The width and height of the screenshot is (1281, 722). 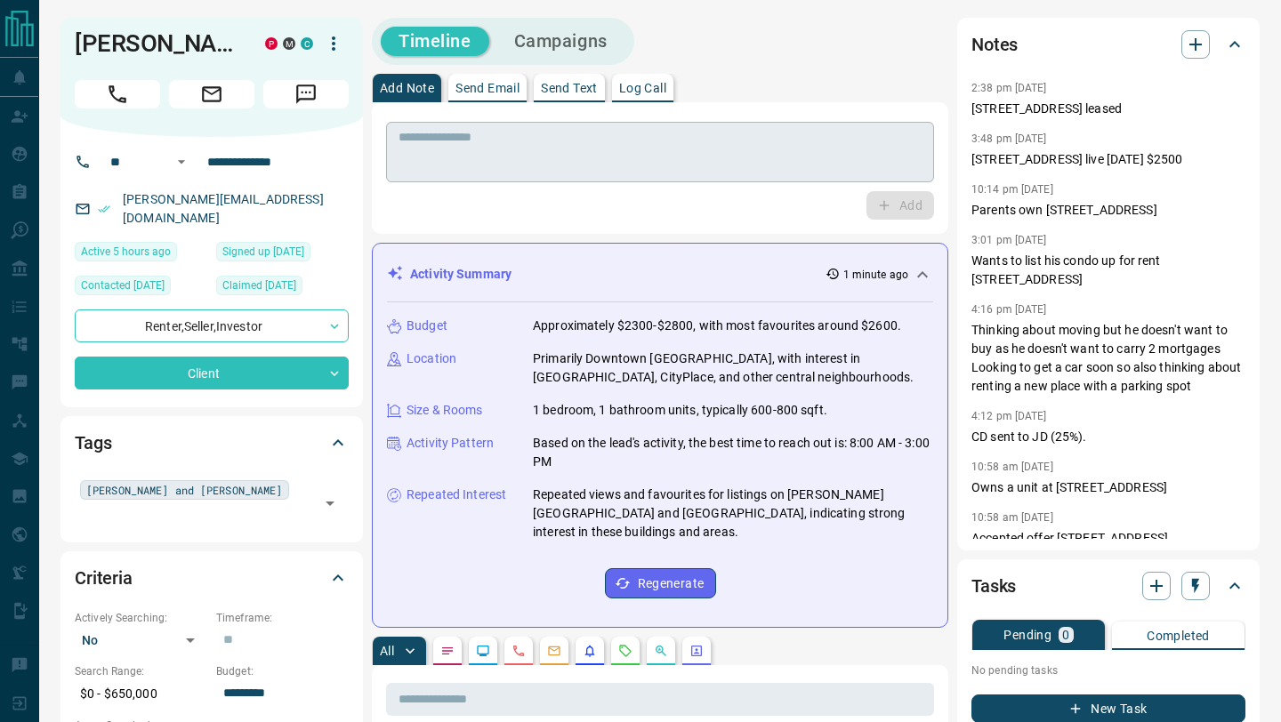 I want to click on p: 1 bedroom, 1 bathroom units, typically 600-800 sqft., so click(x=680, y=410).